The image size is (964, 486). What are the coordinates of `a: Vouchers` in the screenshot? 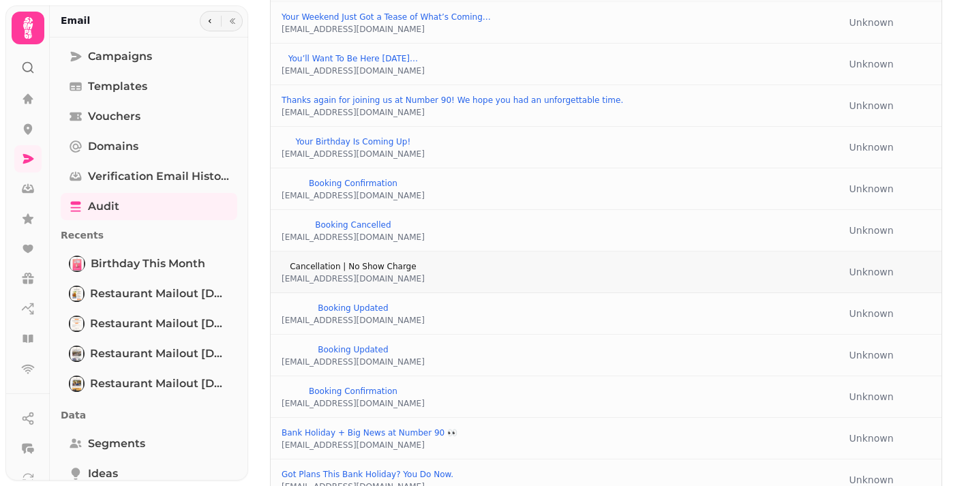 It's located at (149, 117).